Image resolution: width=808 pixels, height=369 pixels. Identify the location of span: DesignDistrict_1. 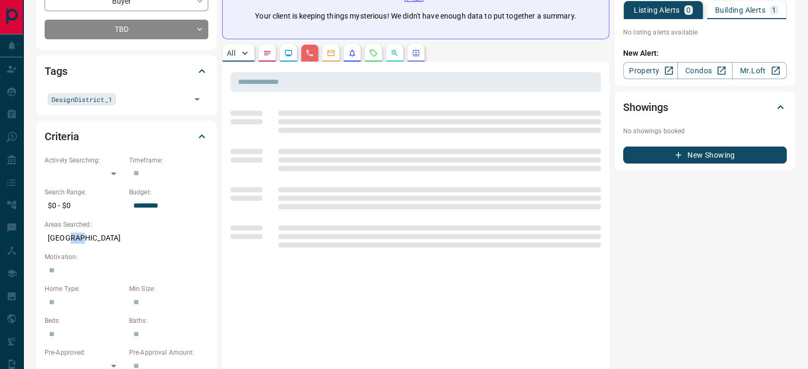
(82, 99).